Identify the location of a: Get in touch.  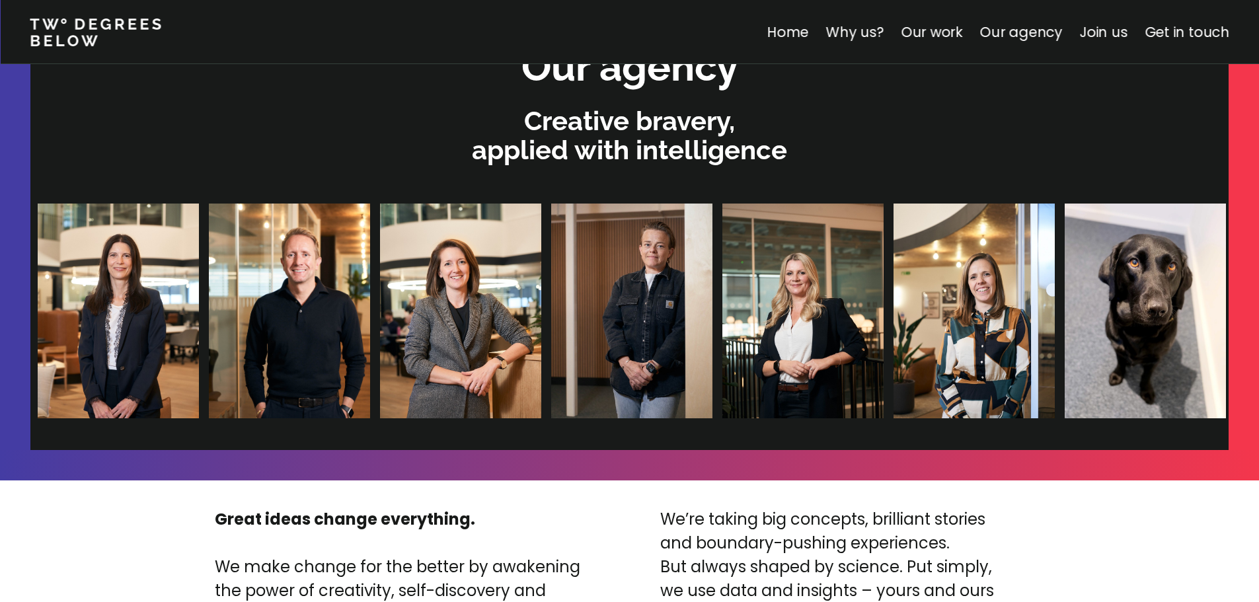
(1187, 32).